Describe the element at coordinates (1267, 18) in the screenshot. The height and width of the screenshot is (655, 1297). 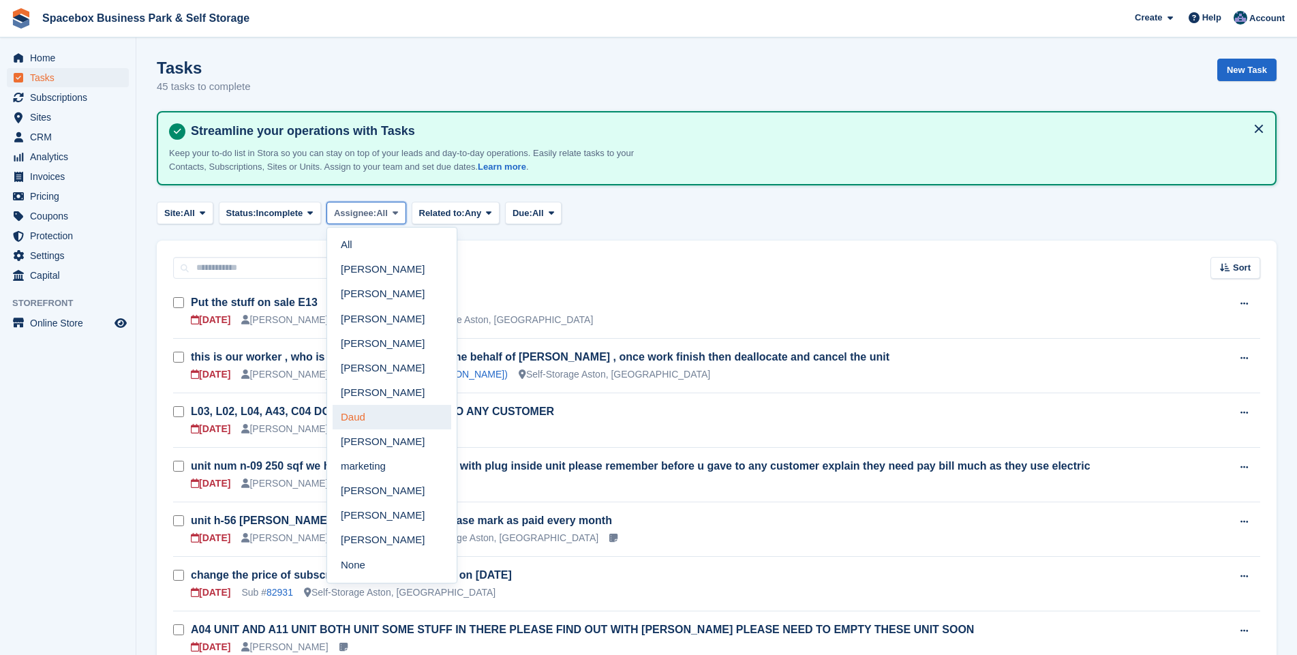
I see `span: Account` at that location.